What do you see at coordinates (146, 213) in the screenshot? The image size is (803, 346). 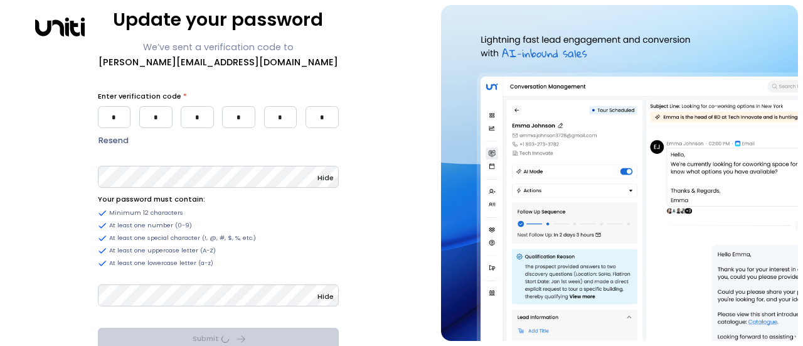 I see `span: Minimum 12 characters` at bounding box center [146, 213].